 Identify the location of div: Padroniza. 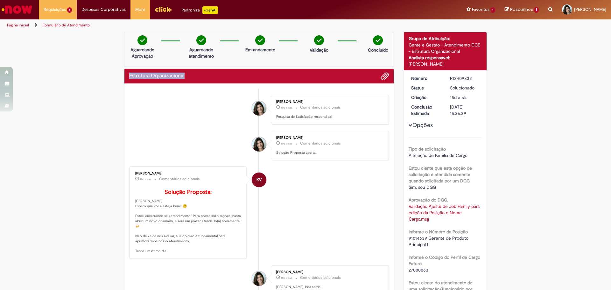
(200, 10).